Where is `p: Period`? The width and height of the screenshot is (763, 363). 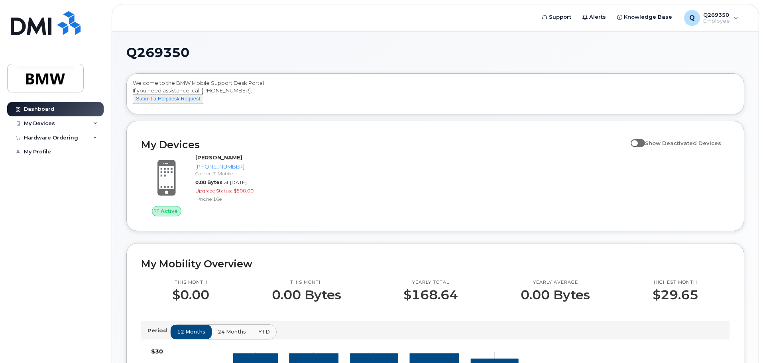 p: Period is located at coordinates (159, 331).